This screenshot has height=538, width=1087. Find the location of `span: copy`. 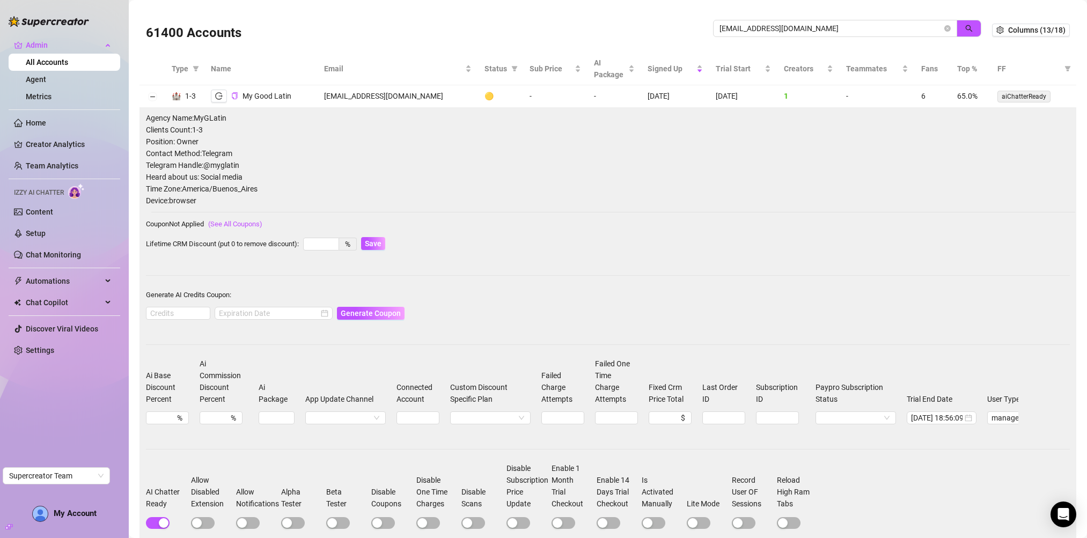

span: copy is located at coordinates (234, 96).